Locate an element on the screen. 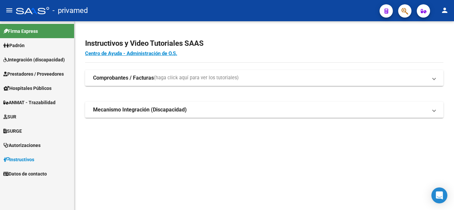 This screenshot has height=210, width=454. mat-icon: person is located at coordinates (444, 10).